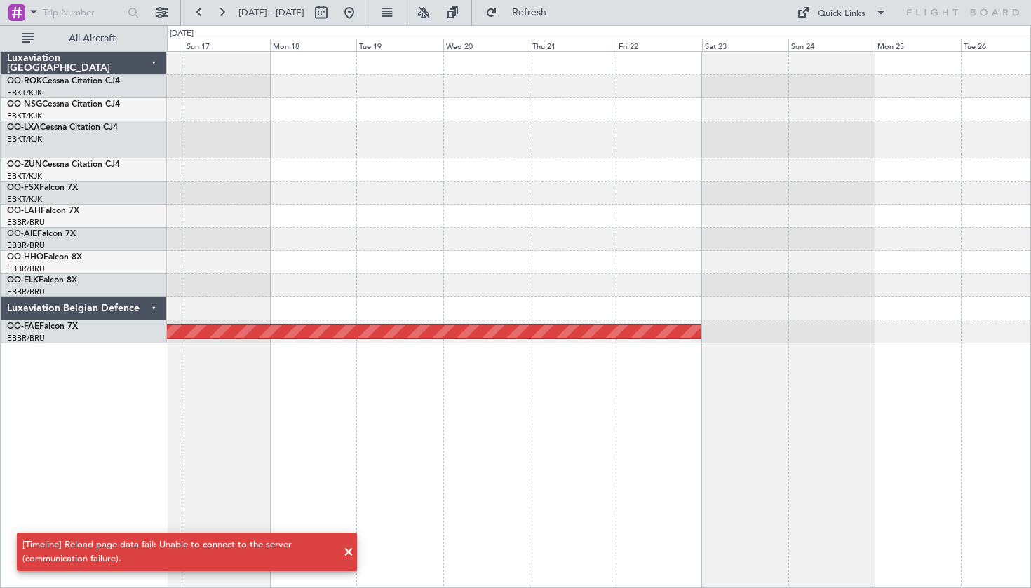 This screenshot has height=588, width=1031. I want to click on input: Trip Number, so click(83, 13).